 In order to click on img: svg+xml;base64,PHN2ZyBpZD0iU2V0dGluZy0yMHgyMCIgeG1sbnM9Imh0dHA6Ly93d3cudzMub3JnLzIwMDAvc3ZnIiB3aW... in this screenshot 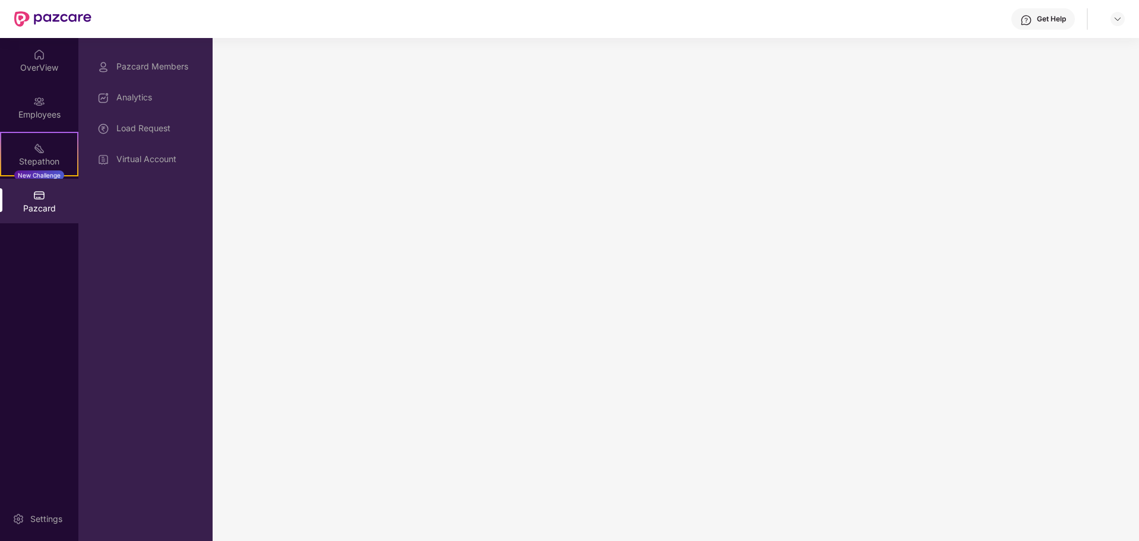, I will do `click(18, 519)`.